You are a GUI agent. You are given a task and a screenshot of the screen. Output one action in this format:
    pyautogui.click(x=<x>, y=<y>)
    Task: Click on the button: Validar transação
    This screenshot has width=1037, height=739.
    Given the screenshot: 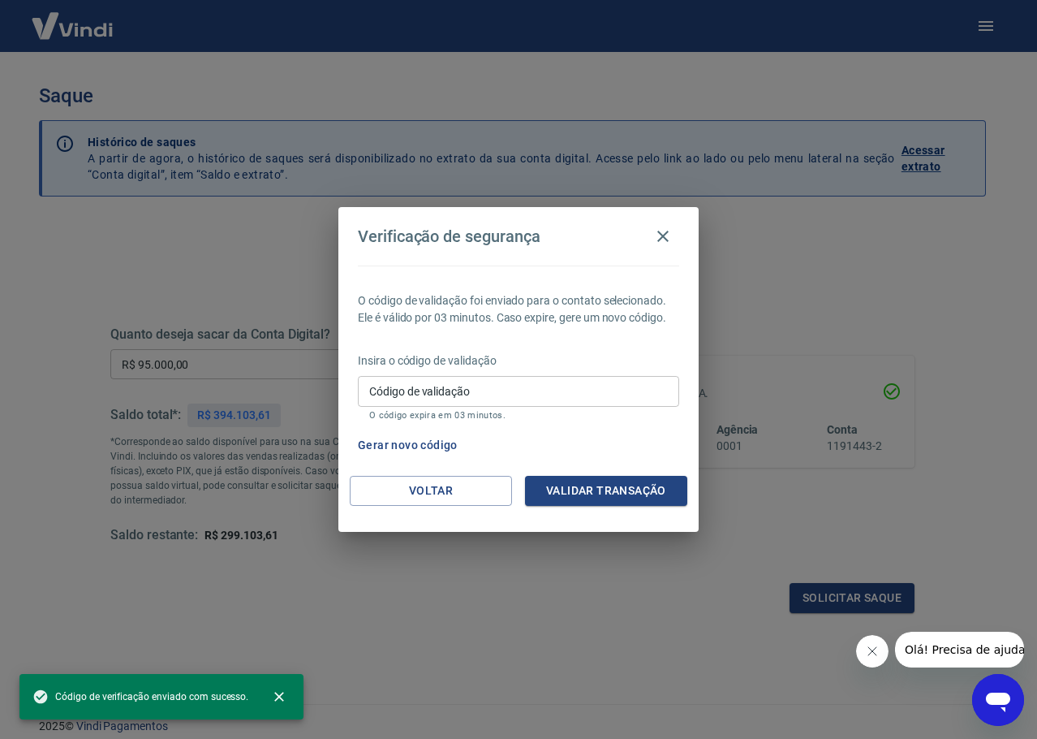 What is the action you would take?
    pyautogui.click(x=606, y=490)
    